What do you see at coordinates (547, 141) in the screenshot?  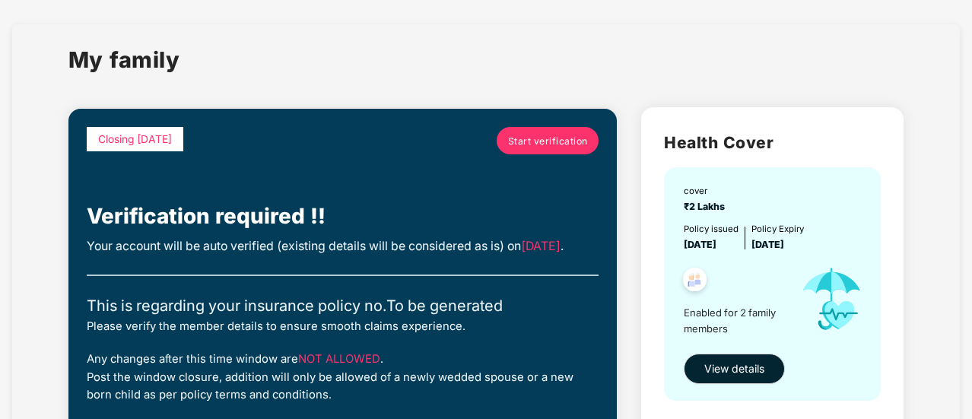 I see `span: Start verification` at bounding box center [547, 141].